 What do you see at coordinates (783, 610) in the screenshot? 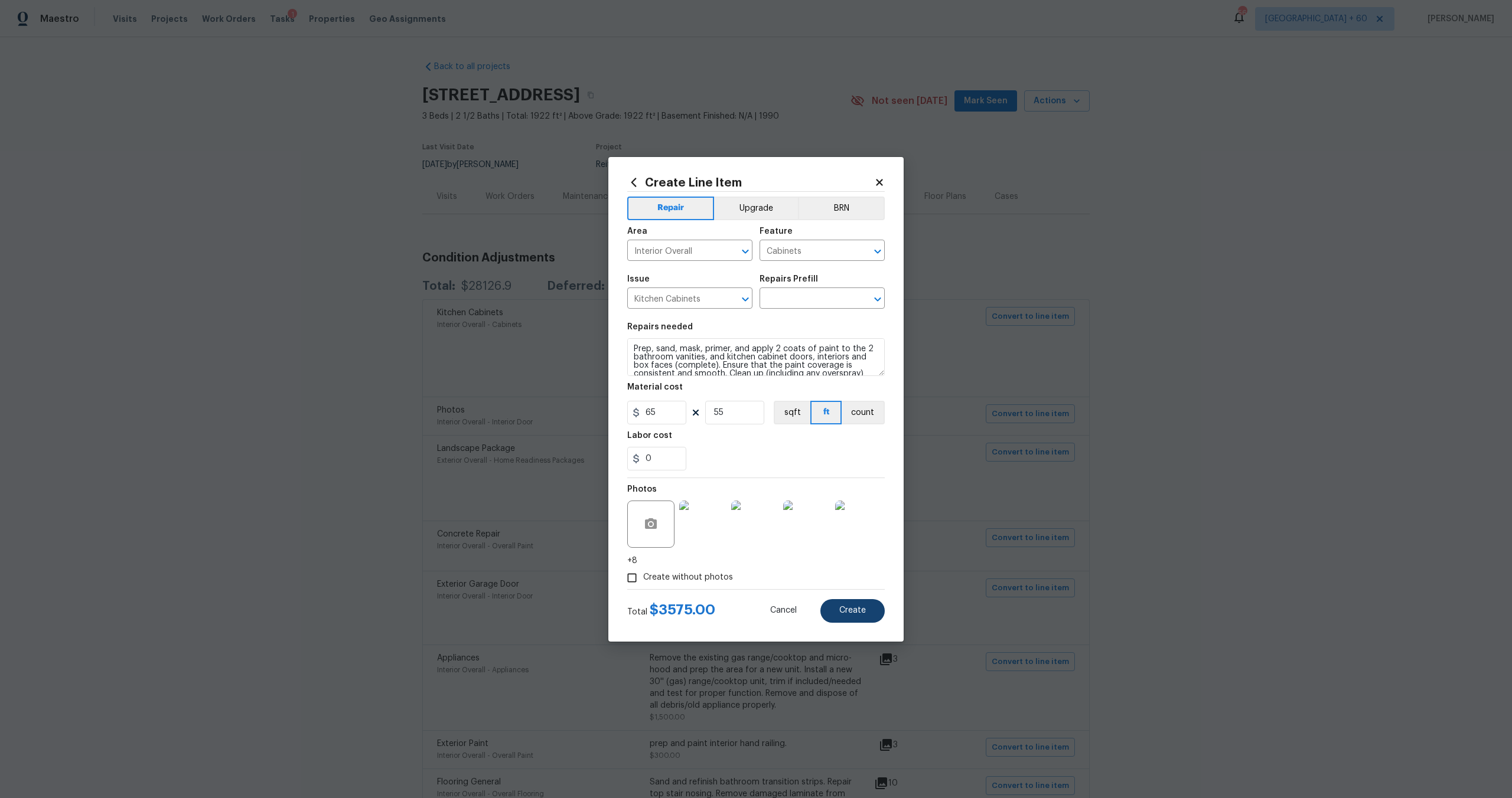
I see `span: Cancel` at bounding box center [783, 610].